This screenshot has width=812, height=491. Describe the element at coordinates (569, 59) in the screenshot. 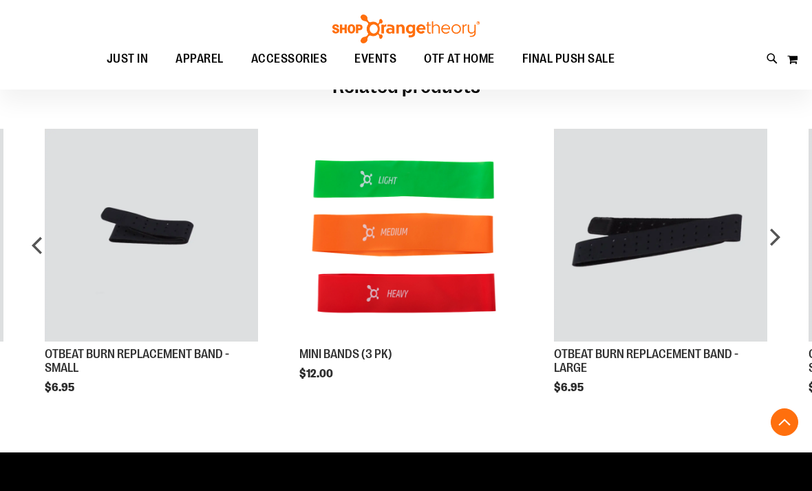

I see `a: FINAL PUSH SALE` at that location.